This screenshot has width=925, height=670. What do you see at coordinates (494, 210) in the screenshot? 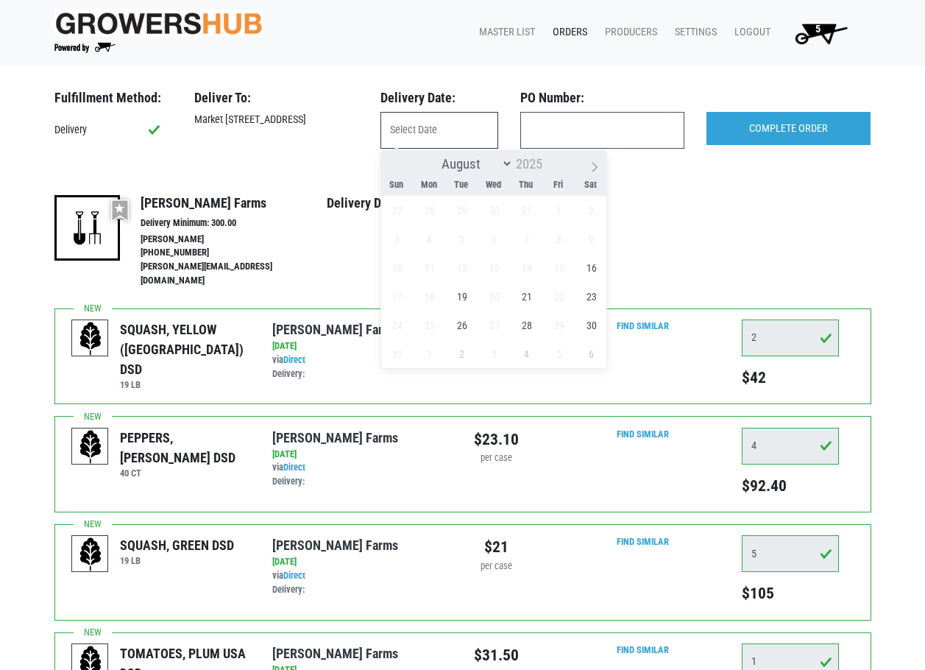
I see `span: July 30, 2025` at bounding box center [494, 210].